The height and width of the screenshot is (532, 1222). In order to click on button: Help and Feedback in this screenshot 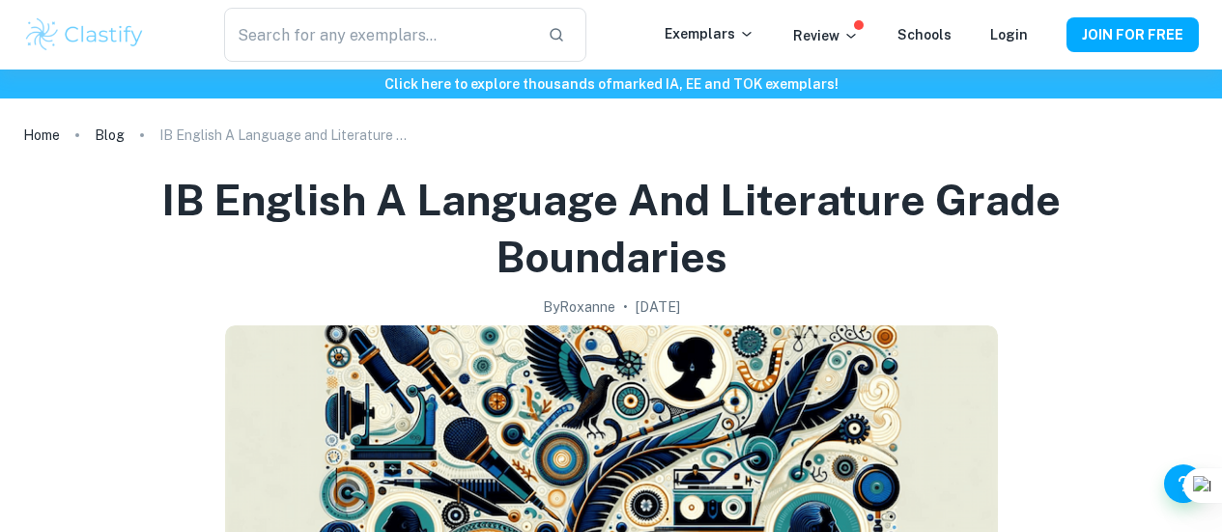, I will do `click(1183, 484)`.